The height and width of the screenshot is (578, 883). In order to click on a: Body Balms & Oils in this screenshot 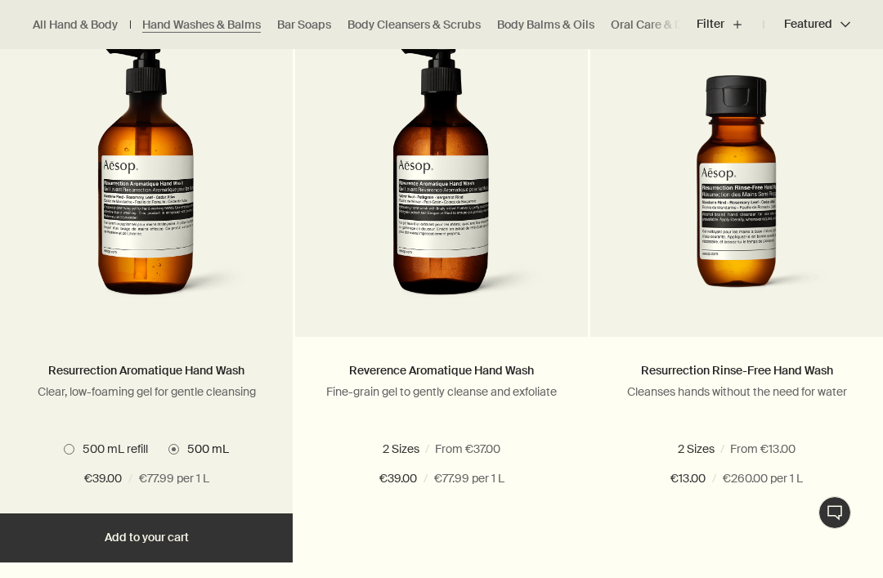, I will do `click(546, 25)`.